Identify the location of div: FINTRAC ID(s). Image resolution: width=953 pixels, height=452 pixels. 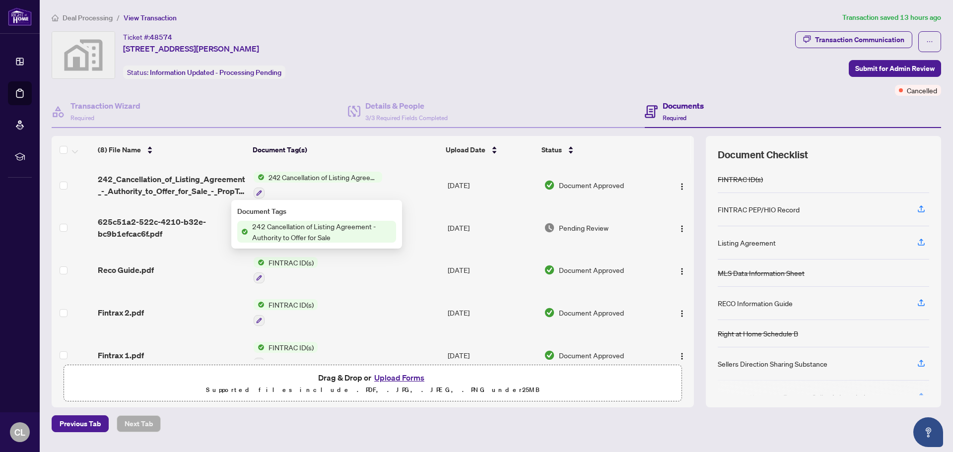
(740, 179).